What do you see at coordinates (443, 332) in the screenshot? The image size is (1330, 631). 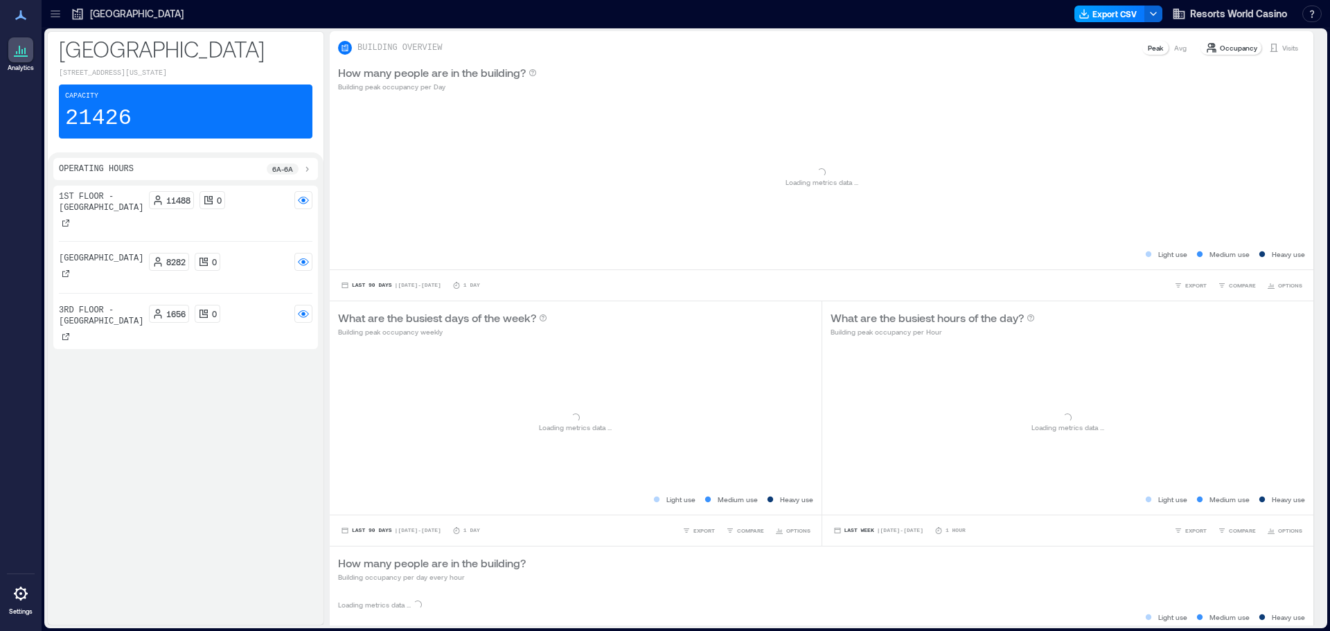 I see `p: Building peak occupancy weekly` at bounding box center [443, 332].